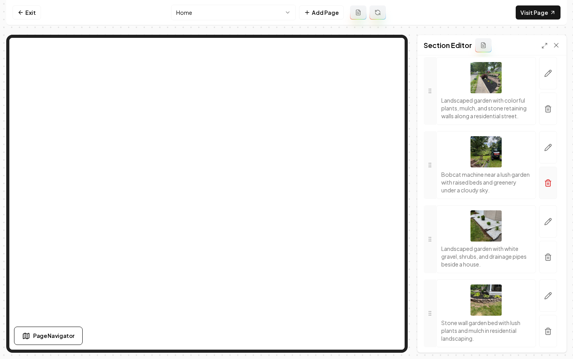  What do you see at coordinates (358, 12) in the screenshot?
I see `button: Add admin page prompt` at bounding box center [358, 12].